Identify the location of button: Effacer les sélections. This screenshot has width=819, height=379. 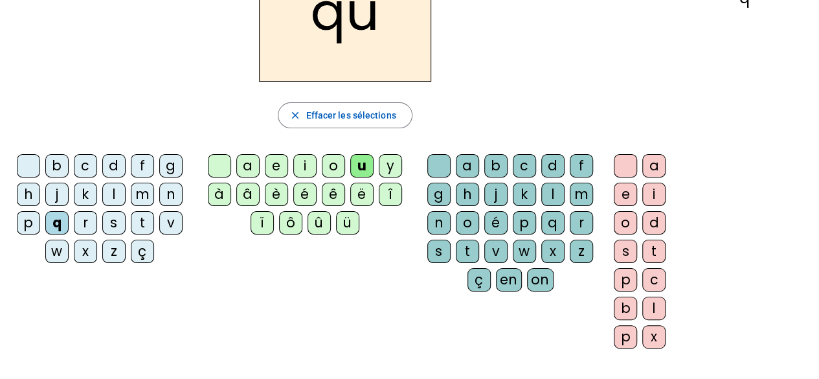
(345, 115).